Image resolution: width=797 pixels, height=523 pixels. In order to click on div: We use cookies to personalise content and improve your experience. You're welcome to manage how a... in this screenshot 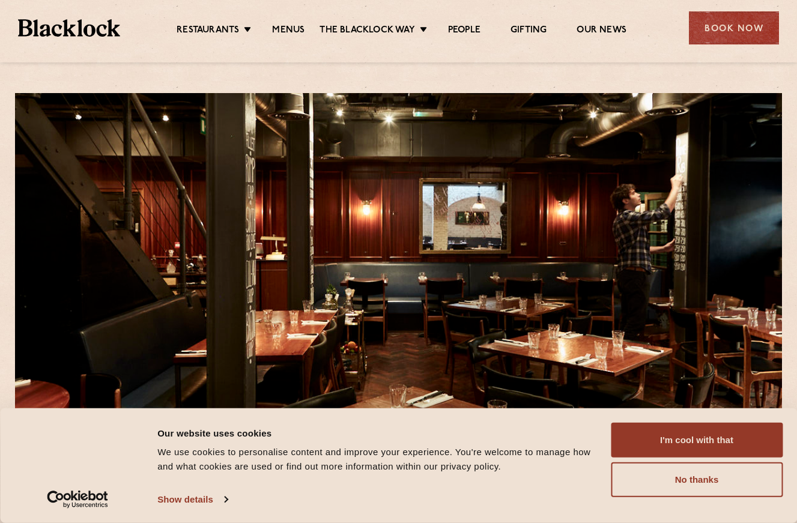, I will do `click(377, 460)`.